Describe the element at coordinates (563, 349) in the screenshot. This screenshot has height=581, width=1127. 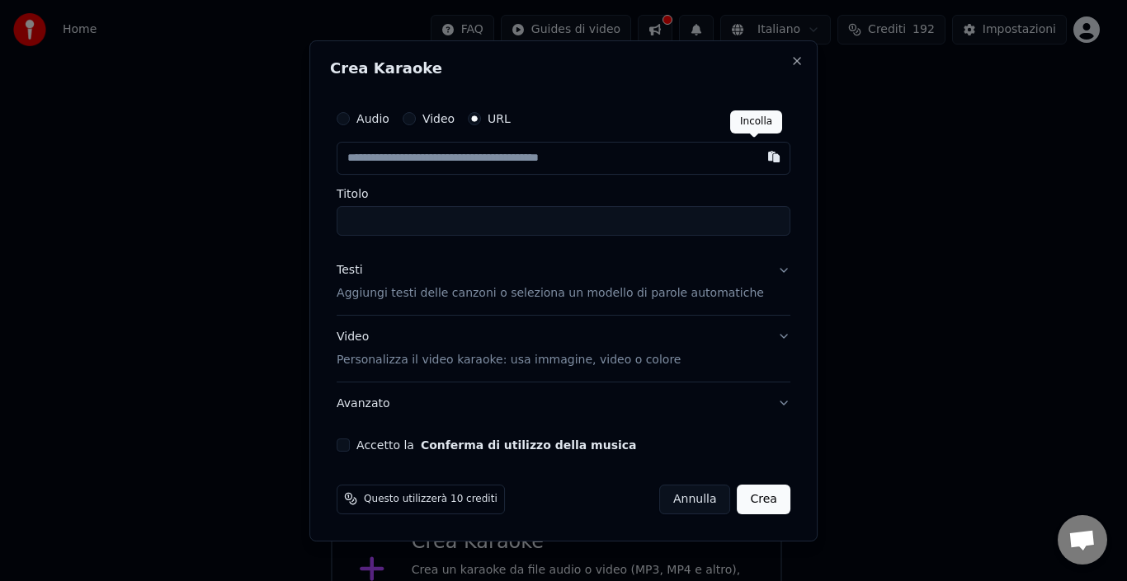
I see `button: VideoPersonalizza il video karaoke: usa immagine, video o colore` at that location.